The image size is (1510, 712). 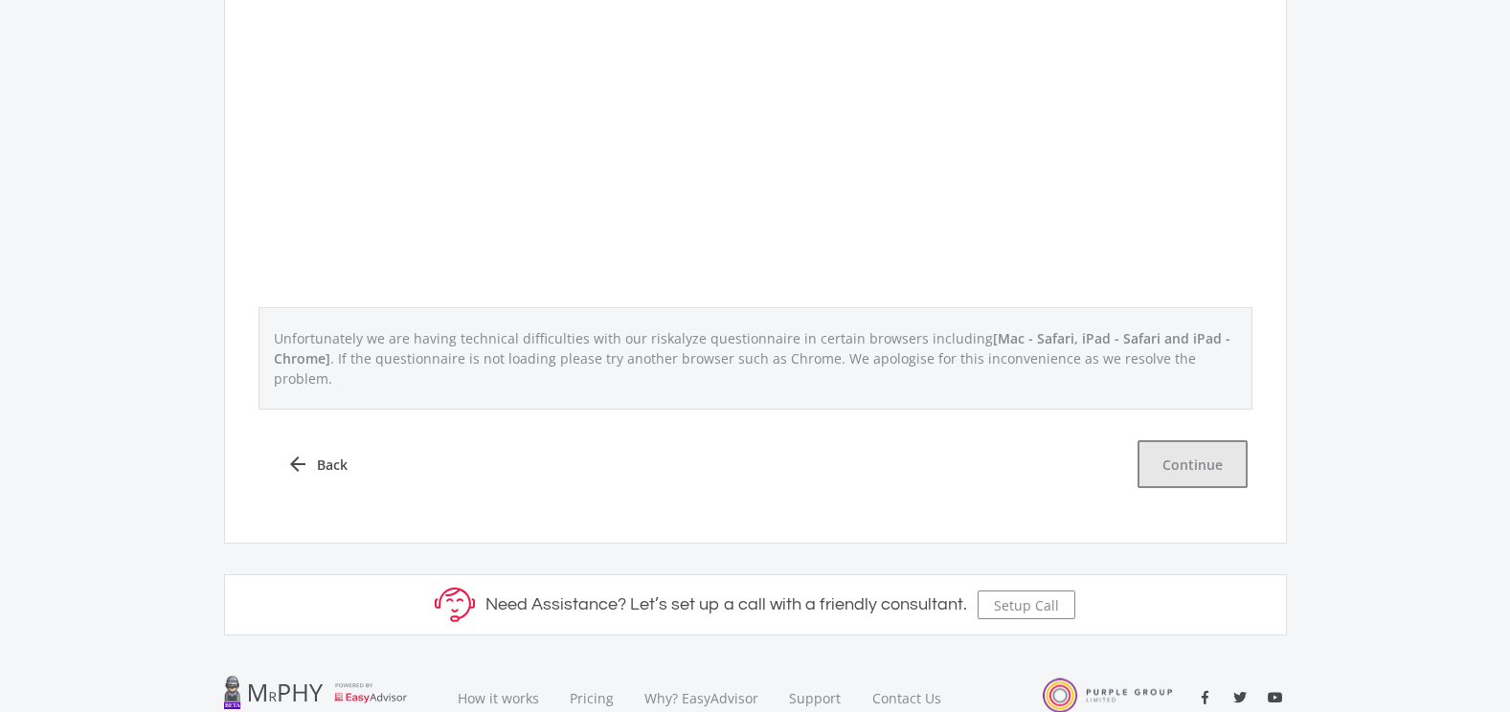 I want to click on button: Setup Call, so click(x=1026, y=605).